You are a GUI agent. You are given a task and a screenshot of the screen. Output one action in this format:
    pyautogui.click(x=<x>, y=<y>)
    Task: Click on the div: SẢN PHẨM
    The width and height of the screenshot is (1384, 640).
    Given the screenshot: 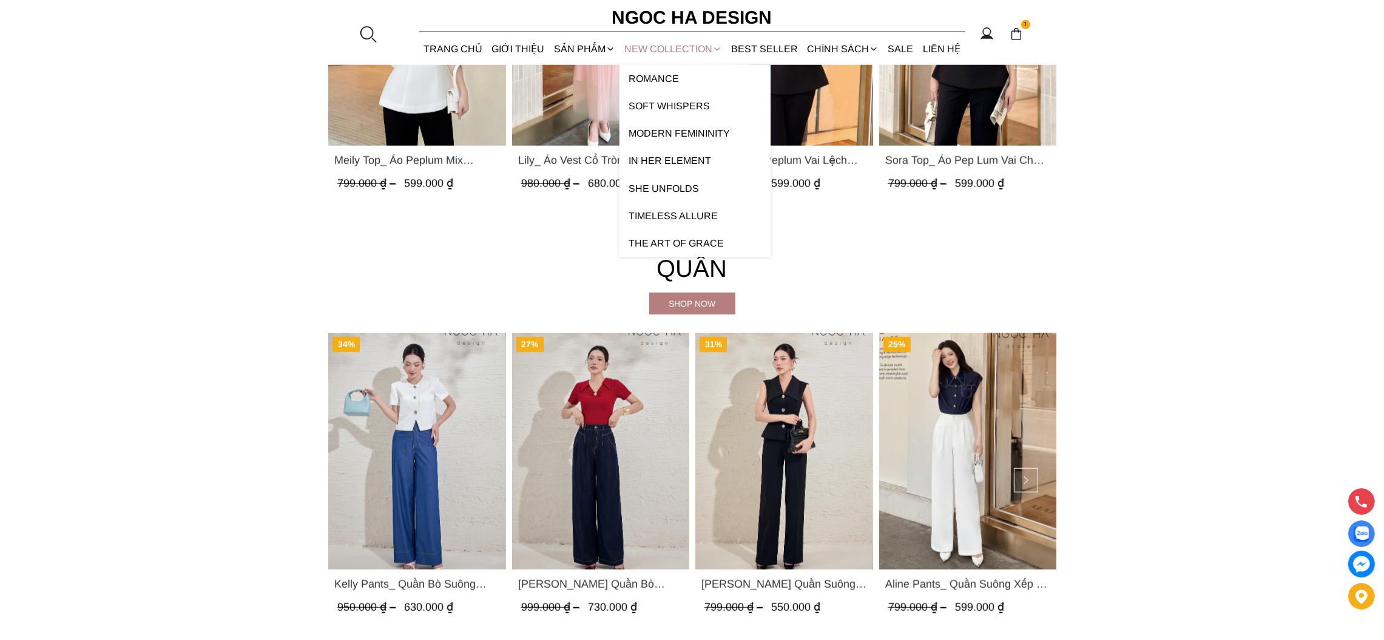 What is the action you would take?
    pyautogui.click(x=584, y=49)
    